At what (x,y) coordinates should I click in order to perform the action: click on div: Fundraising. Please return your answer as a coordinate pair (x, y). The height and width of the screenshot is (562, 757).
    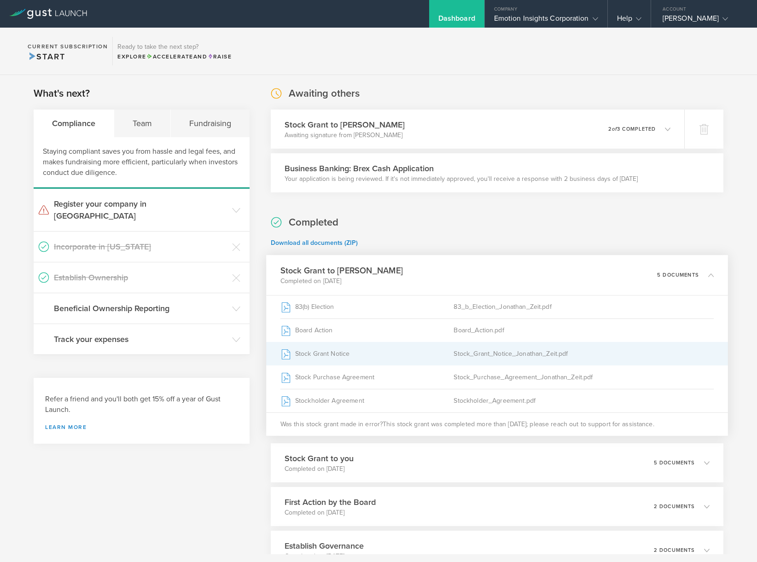
    Looking at the image, I should click on (210, 123).